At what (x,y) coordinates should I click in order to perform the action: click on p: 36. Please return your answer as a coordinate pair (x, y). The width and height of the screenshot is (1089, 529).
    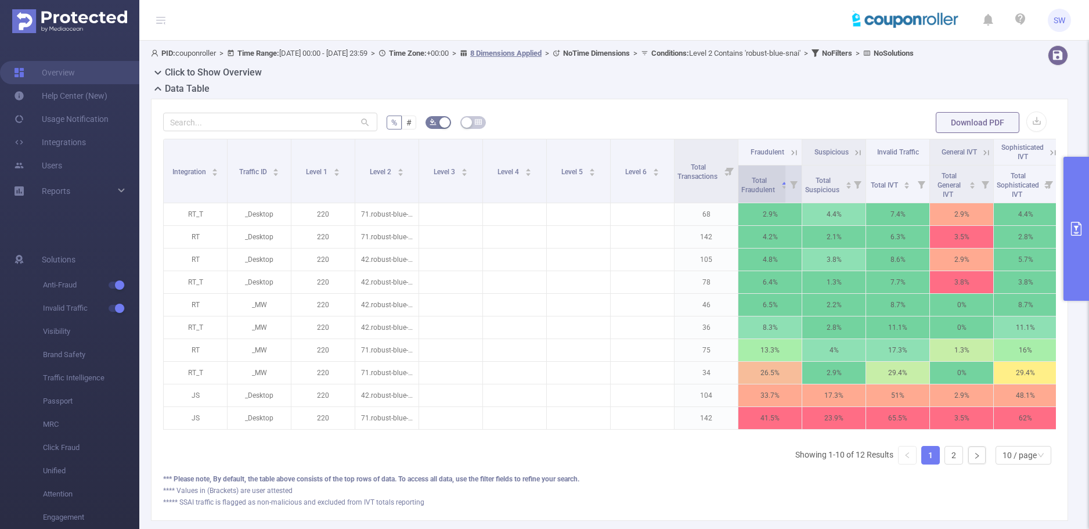
    Looking at the image, I should click on (706, 327).